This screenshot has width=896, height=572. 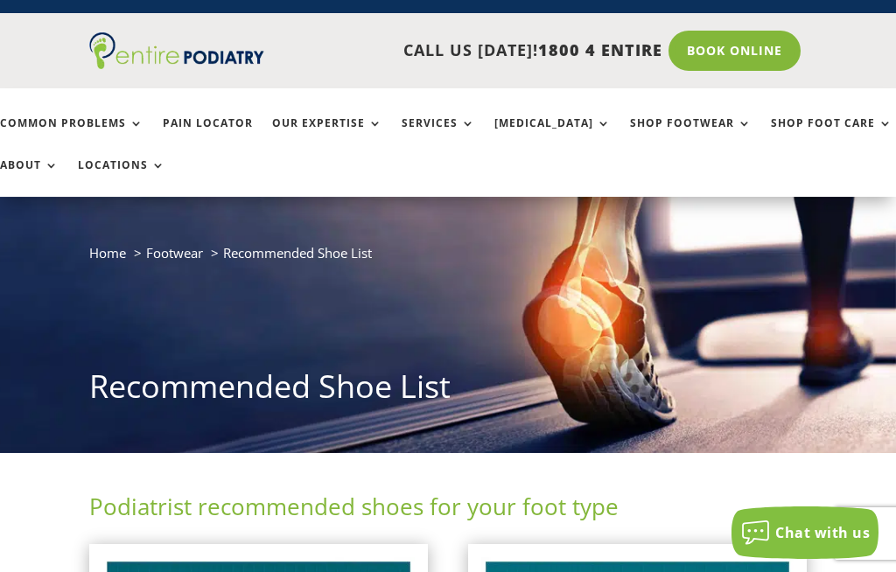 I want to click on a: Locations, so click(x=122, y=178).